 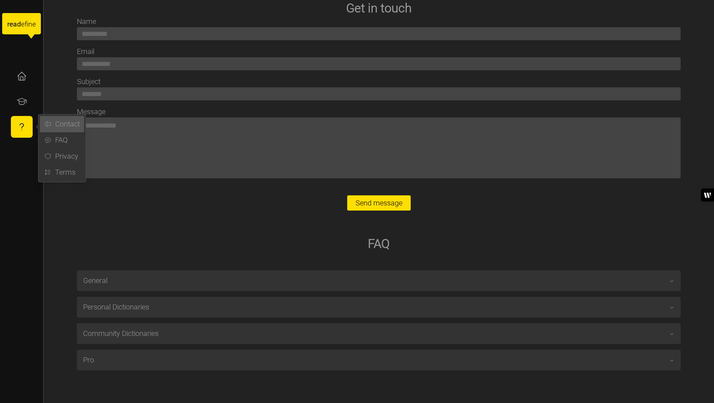 I want to click on tspan: n, so click(x=30, y=24).